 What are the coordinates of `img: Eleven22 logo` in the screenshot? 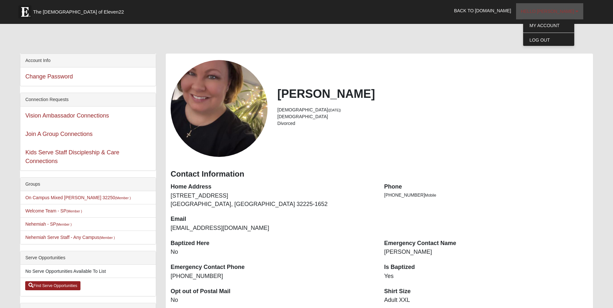 It's located at (25, 12).